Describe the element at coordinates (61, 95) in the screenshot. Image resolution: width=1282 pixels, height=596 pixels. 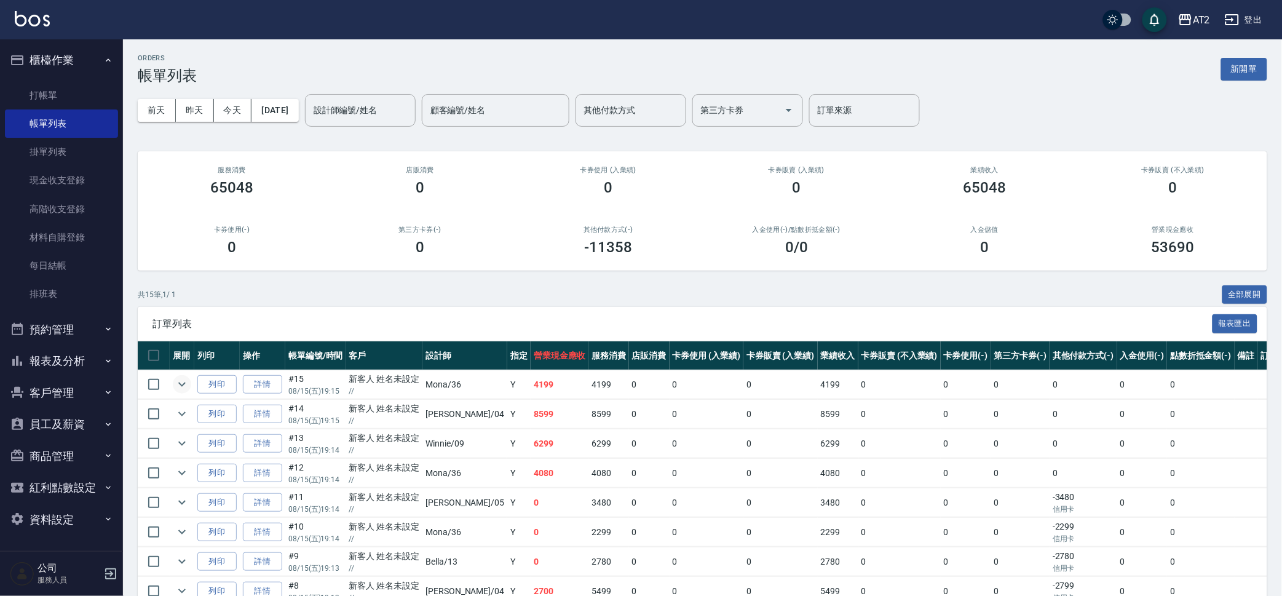
I see `a: 打帳單` at that location.